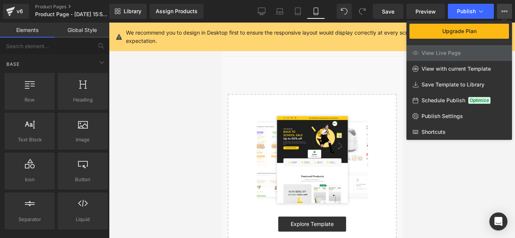 The image size is (515, 238). What do you see at coordinates (176, 11) in the screenshot?
I see `div: Assign Products` at bounding box center [176, 11].